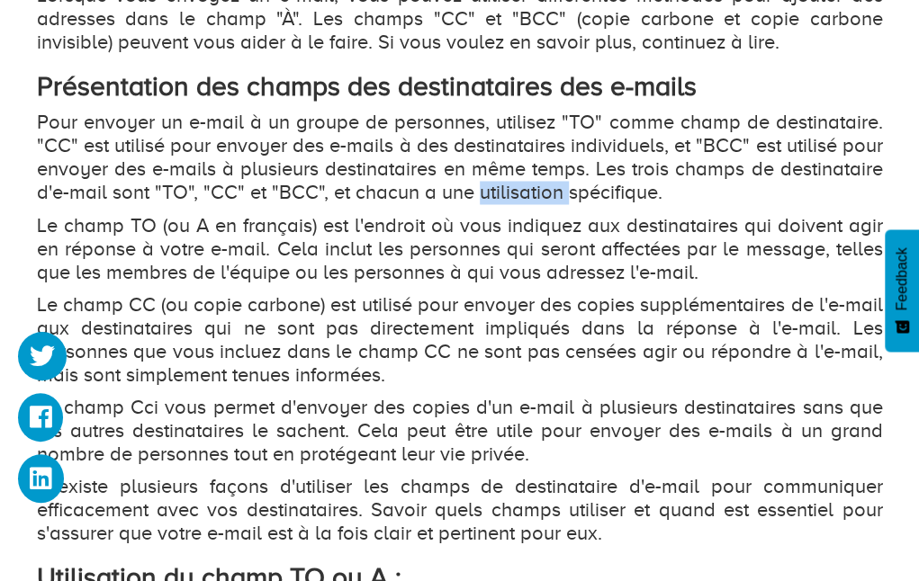 This screenshot has height=581, width=919. I want to click on p: Le champ Cci vous permet d'envoyer des copies d'un e-mail à plusieurs destinataires sans que les ..., so click(460, 430).